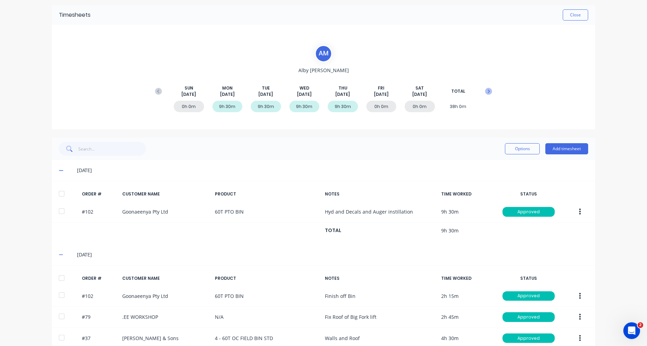 The image size is (647, 346). What do you see at coordinates (567, 149) in the screenshot?
I see `button: Add timesheet` at bounding box center [567, 149].